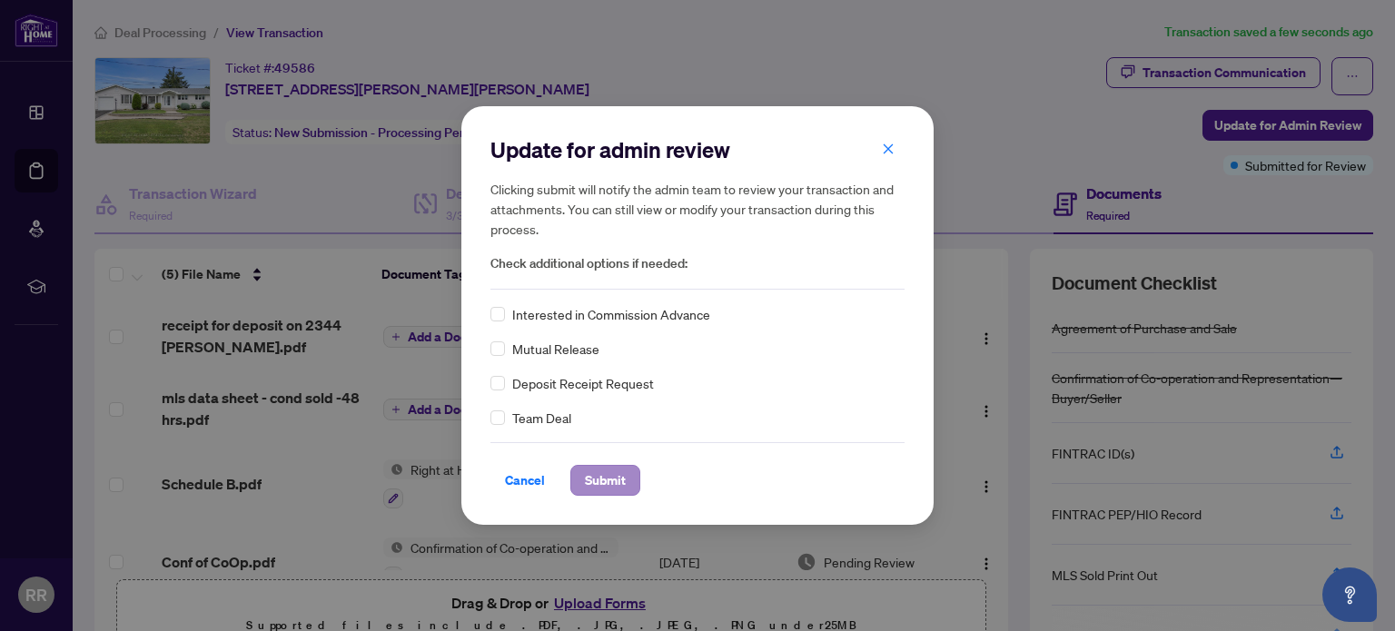  Describe the element at coordinates (697, 263) in the screenshot. I see `span: Check additional options if needed:` at that location.